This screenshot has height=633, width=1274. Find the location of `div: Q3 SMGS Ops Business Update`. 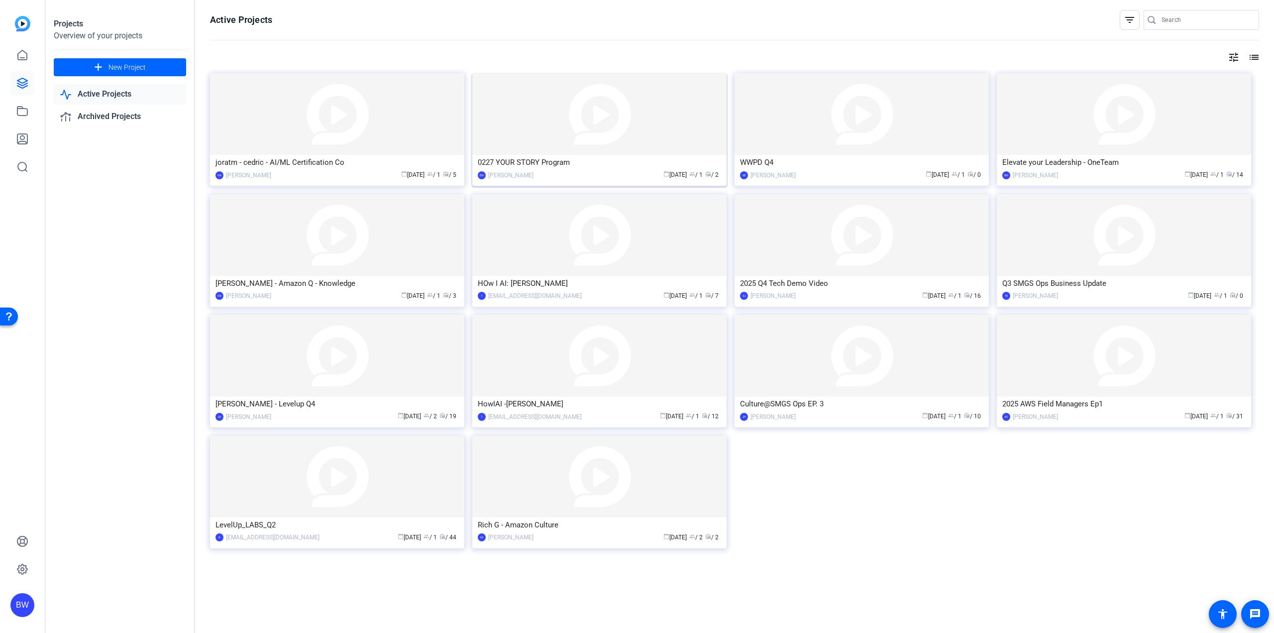

div: Q3 SMGS Ops Business Update is located at coordinates (1124, 283).